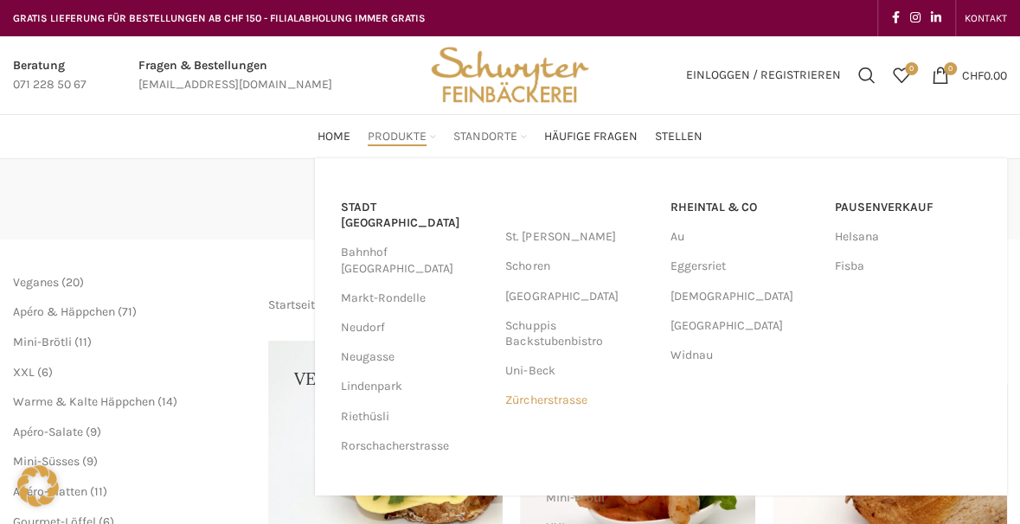 The height and width of the screenshot is (524, 1020). What do you see at coordinates (985, 18) in the screenshot?
I see `div: Secondary navigation` at bounding box center [985, 18].